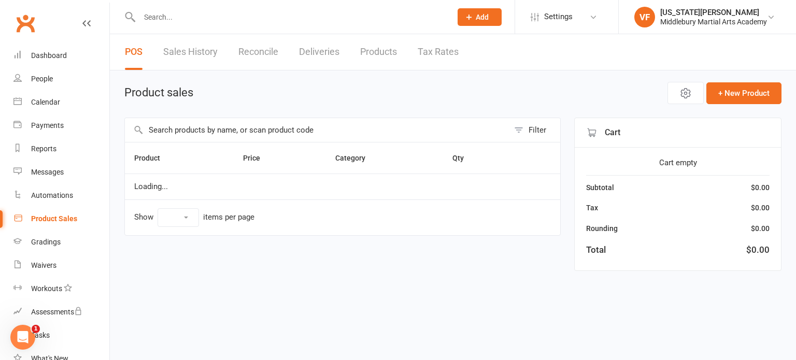 The image size is (796, 360). I want to click on a: Waivers, so click(61, 265).